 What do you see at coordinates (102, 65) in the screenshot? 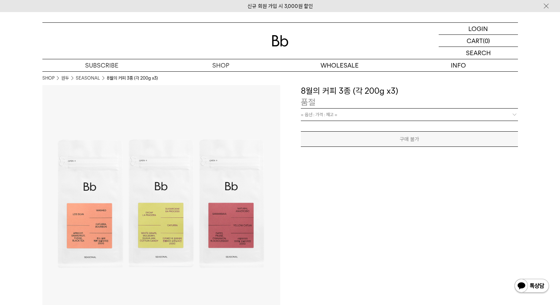
I see `p: SUBSCRIBE` at bounding box center [102, 65].